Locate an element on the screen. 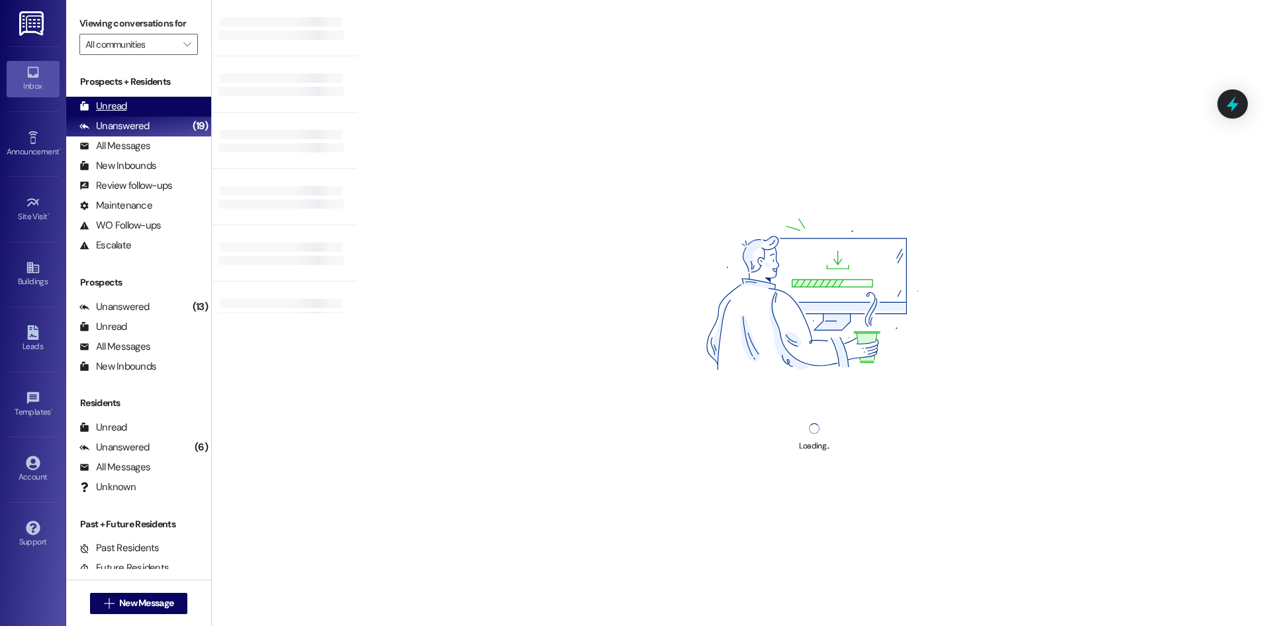 The height and width of the screenshot is (626, 1271). div: Unknown is located at coordinates (107, 487).